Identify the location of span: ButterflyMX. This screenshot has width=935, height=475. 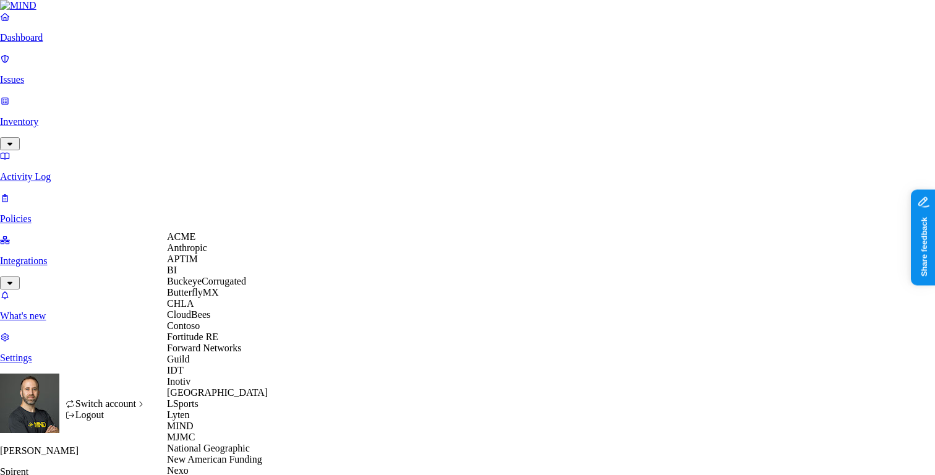
(193, 292).